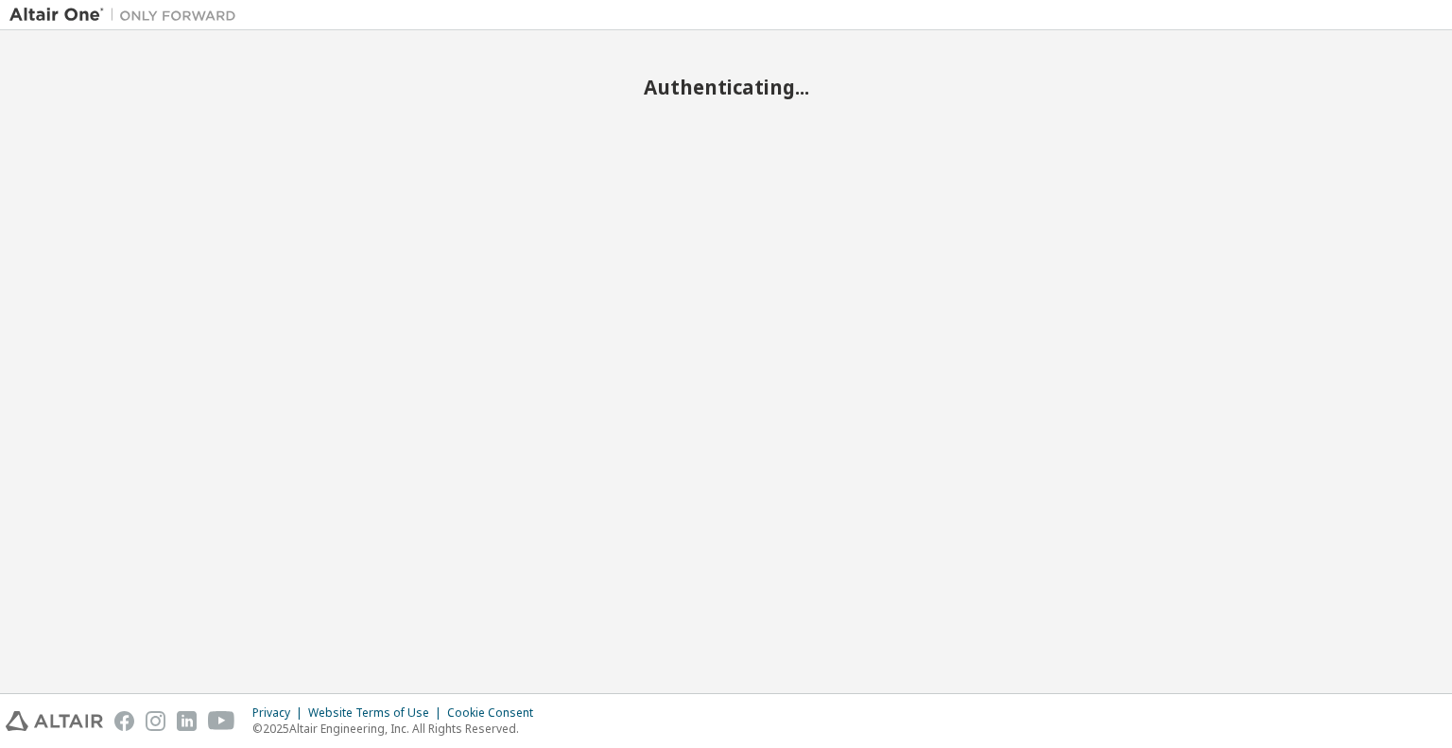  I want to click on h2: Authenticating..., so click(726, 87).